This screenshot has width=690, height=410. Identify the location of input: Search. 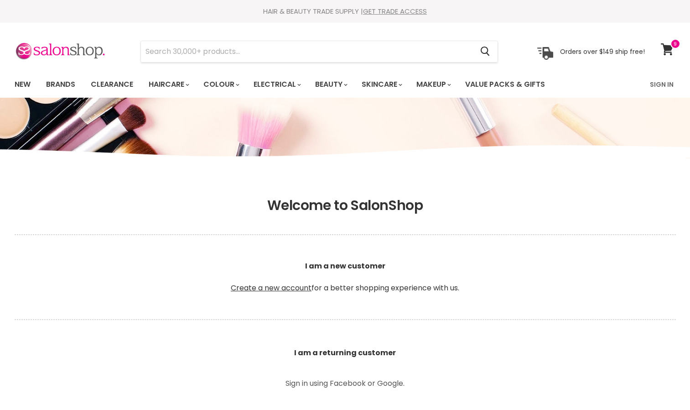
(307, 52).